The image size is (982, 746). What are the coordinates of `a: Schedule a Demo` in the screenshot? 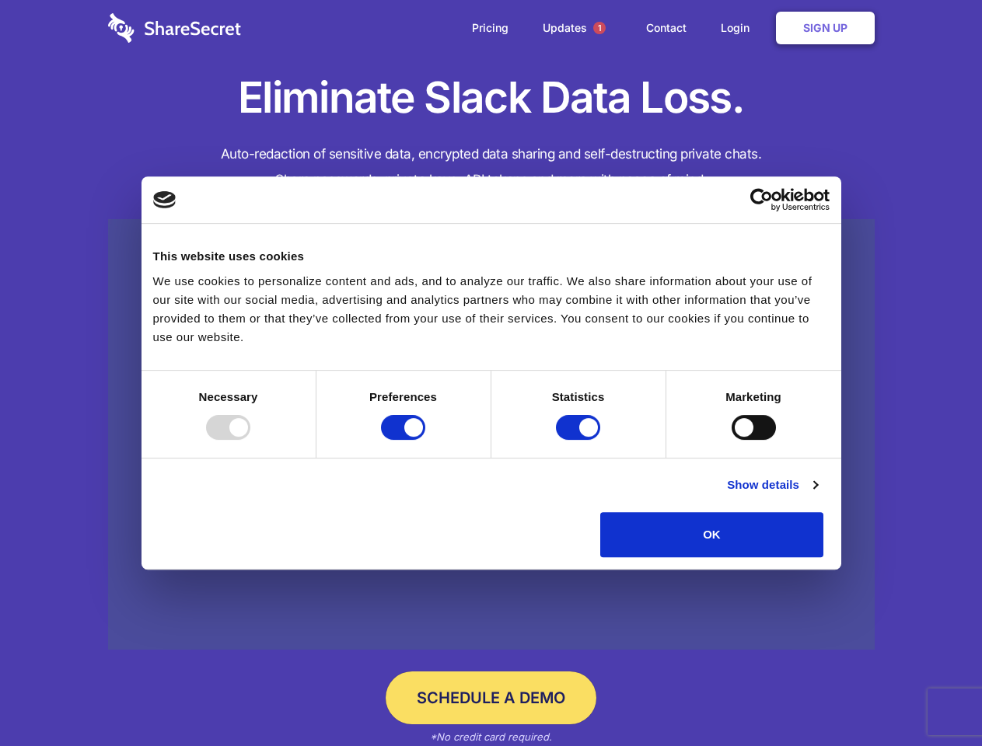 It's located at (490, 698).